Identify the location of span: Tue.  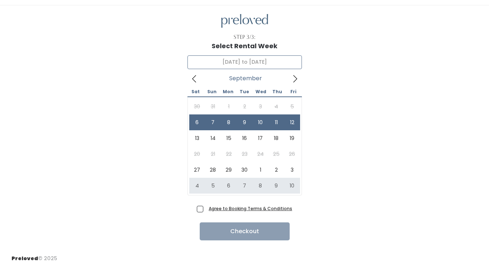
(244, 92).